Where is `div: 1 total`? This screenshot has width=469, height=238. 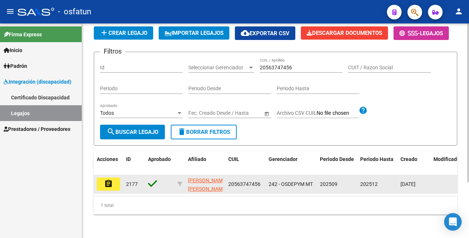
div: 1 total is located at coordinates (275, 205).